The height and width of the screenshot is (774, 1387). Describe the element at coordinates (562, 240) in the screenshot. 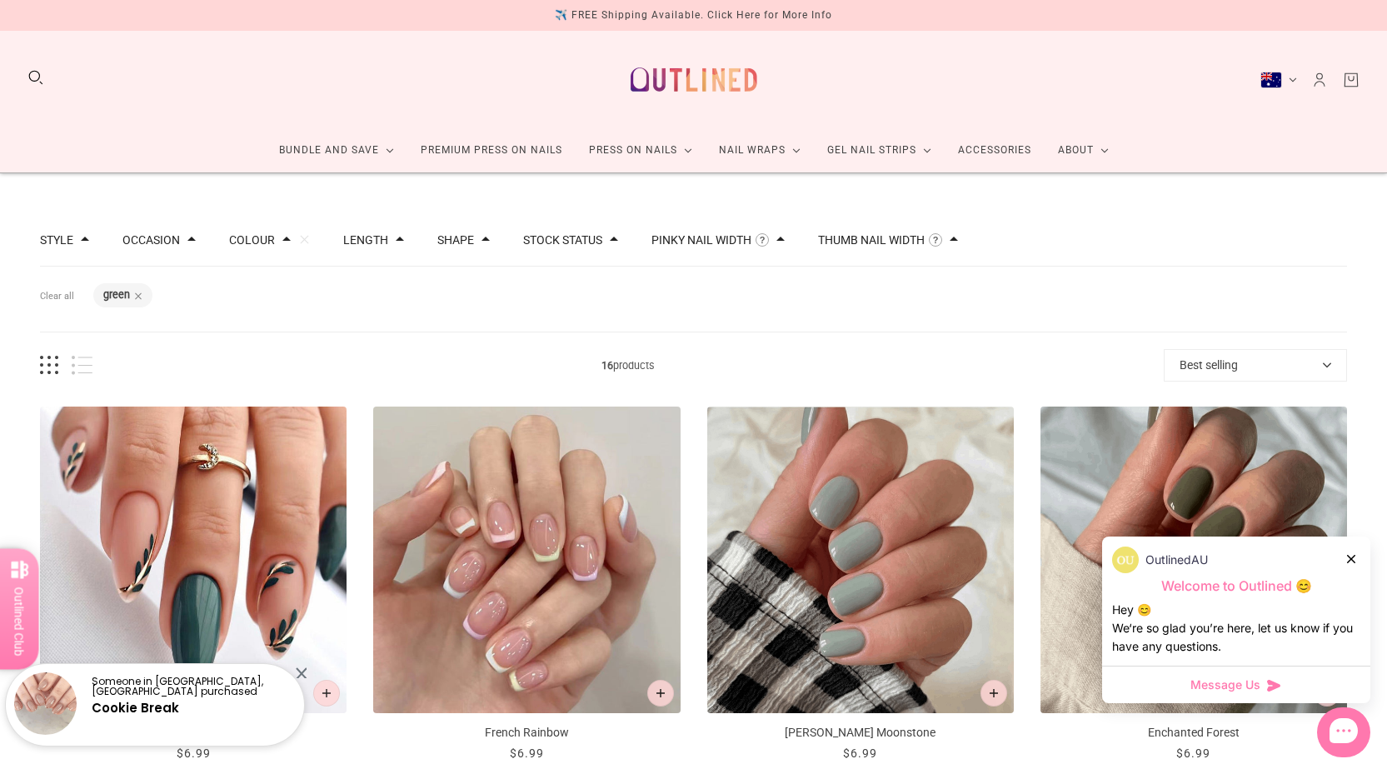

I see `button: Filter by Stock status` at that location.